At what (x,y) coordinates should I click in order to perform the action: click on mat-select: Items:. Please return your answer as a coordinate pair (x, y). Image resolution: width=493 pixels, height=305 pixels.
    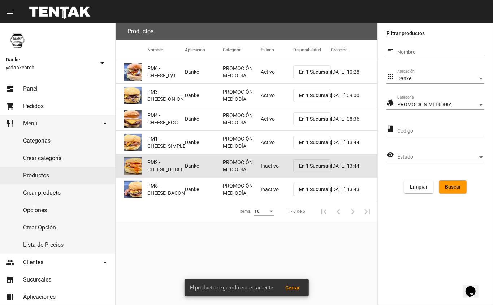
    Looking at the image, I should click on (265, 212).